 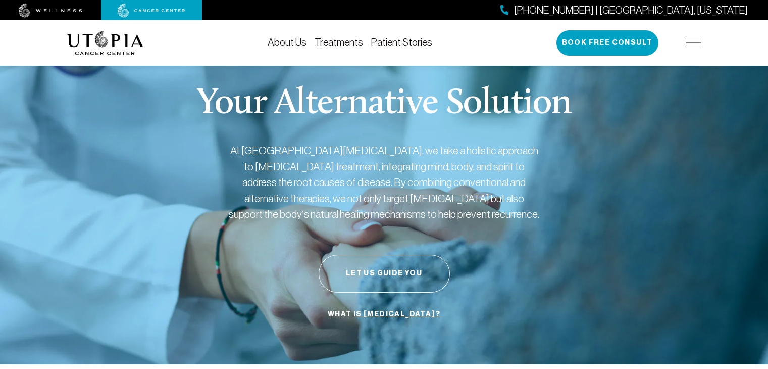 What do you see at coordinates (152, 11) in the screenshot?
I see `img: cancer center` at bounding box center [152, 11].